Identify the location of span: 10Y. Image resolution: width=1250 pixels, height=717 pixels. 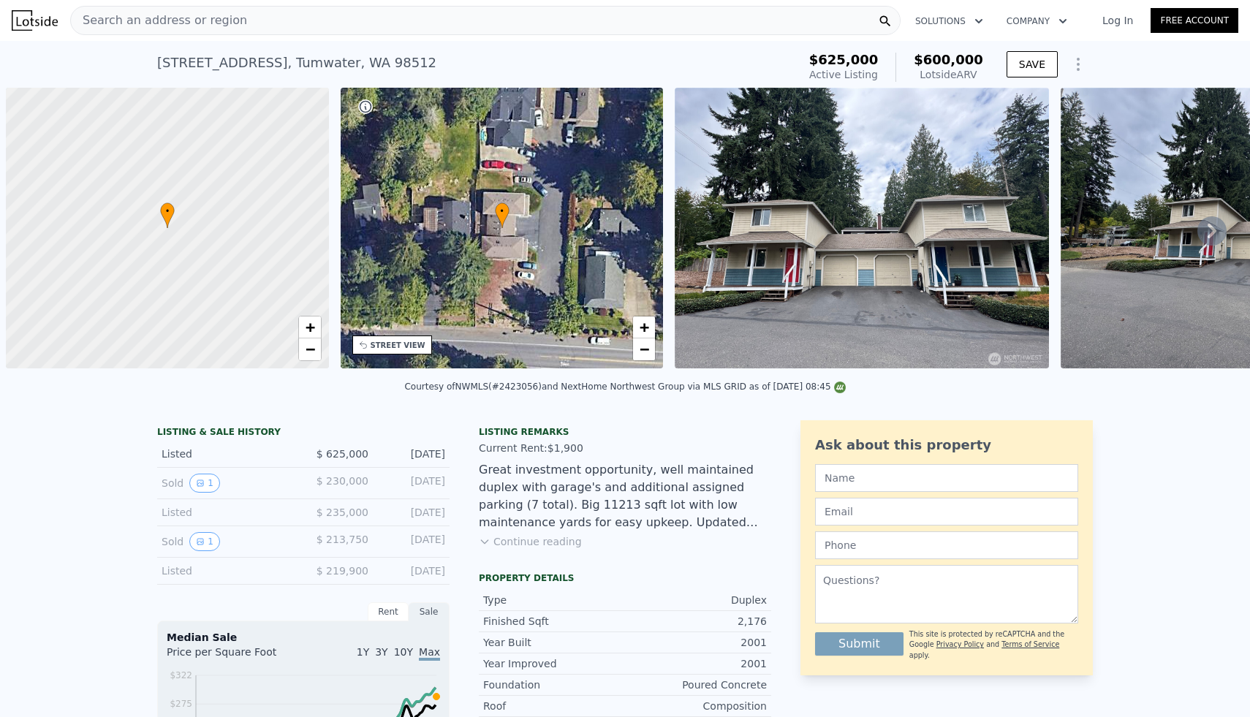
(404, 652).